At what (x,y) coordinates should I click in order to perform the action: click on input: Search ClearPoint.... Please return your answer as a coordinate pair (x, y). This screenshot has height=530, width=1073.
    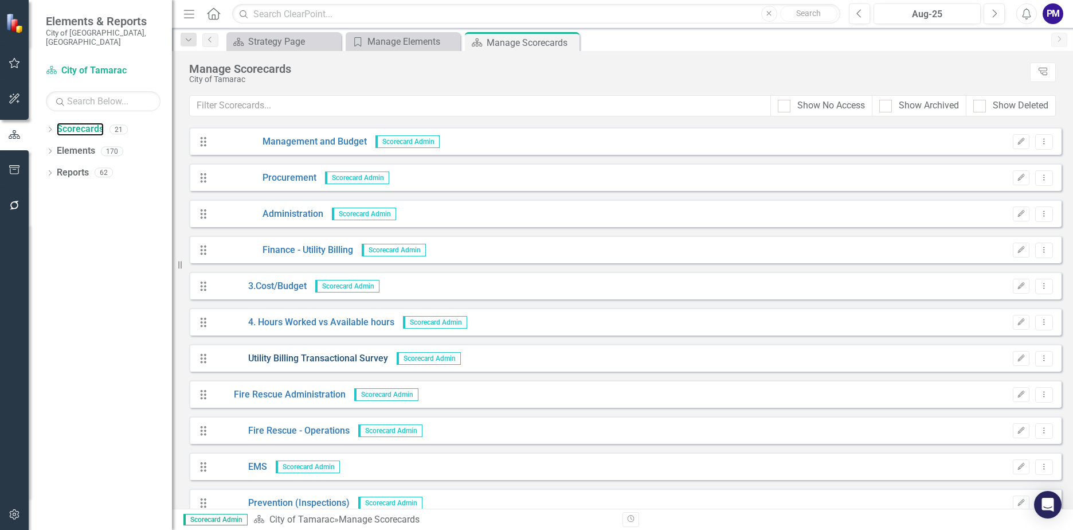
    Looking at the image, I should click on (536, 14).